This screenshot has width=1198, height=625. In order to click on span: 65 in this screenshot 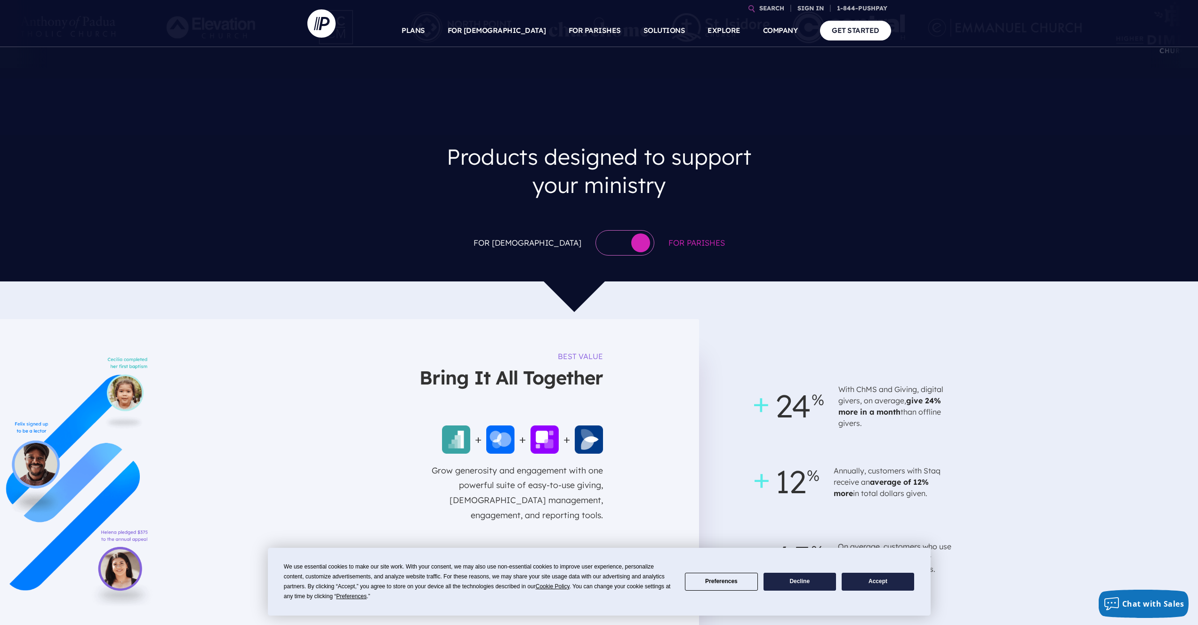, I will do `click(789, 558)`.